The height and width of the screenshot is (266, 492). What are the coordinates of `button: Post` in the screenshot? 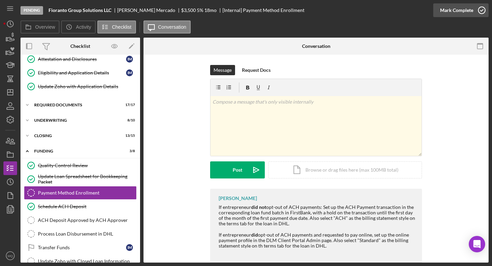 It's located at (238, 170).